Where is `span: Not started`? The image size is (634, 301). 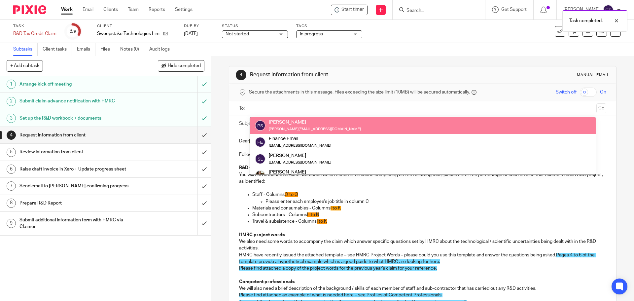
span: Not started is located at coordinates (237, 34).